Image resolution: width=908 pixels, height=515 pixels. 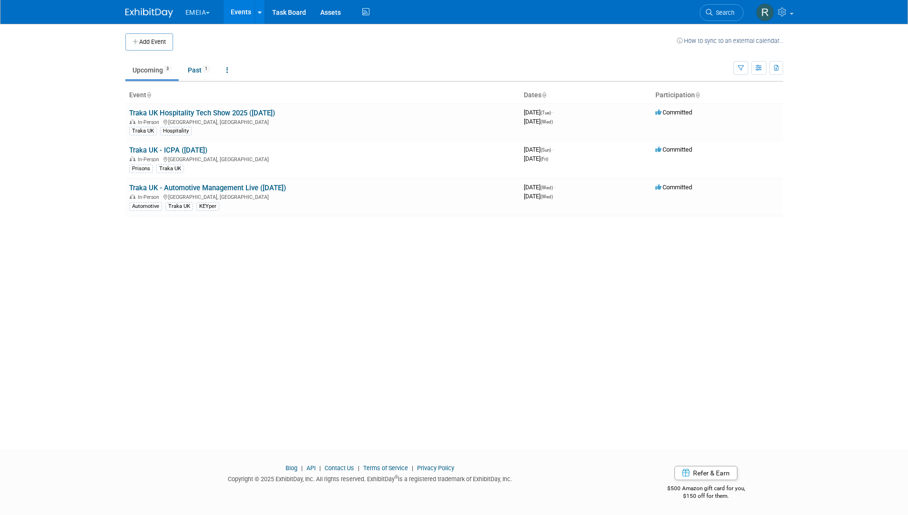 What do you see at coordinates (145, 206) in the screenshot?
I see `div: Automotive` at bounding box center [145, 206].